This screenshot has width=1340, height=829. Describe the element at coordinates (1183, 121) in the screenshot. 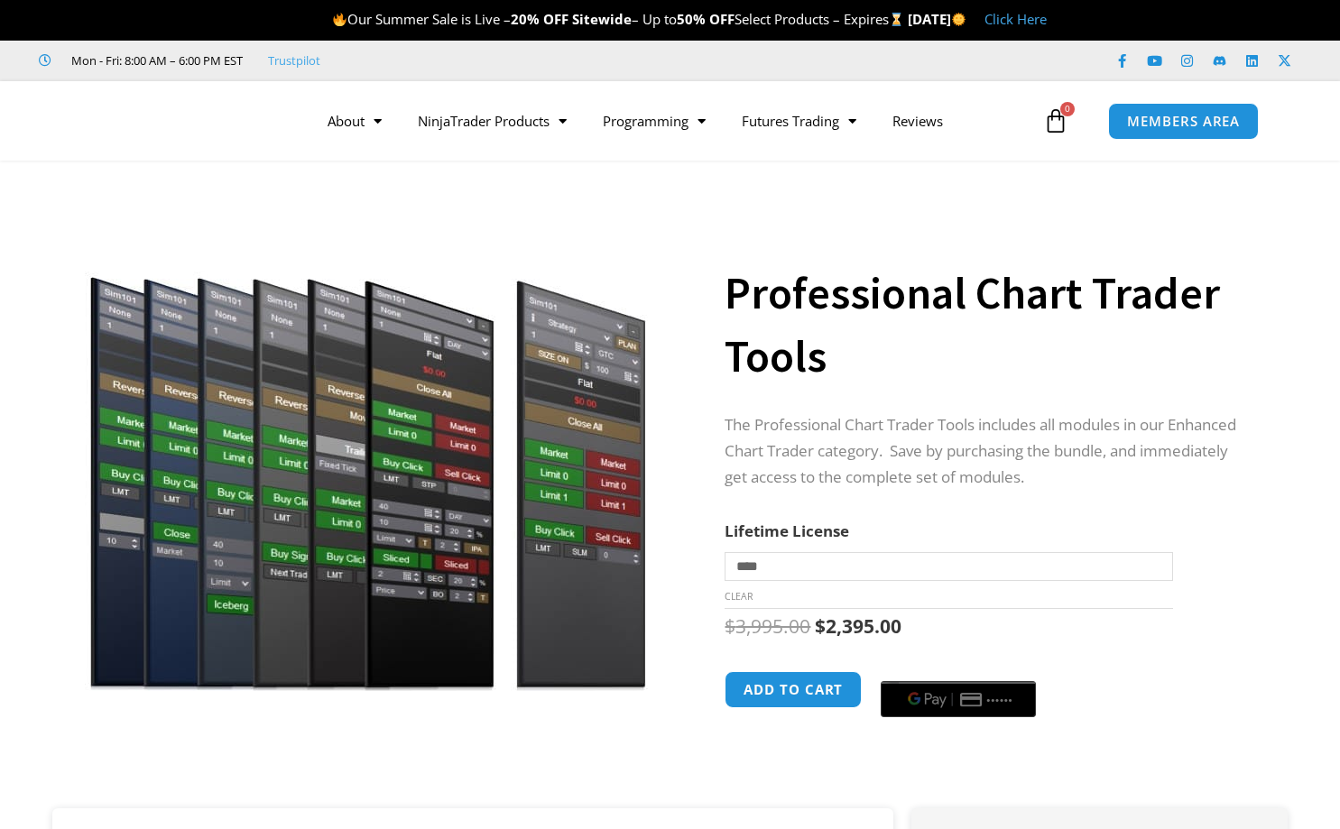

I see `a: MEMBERS AREA` at that location.